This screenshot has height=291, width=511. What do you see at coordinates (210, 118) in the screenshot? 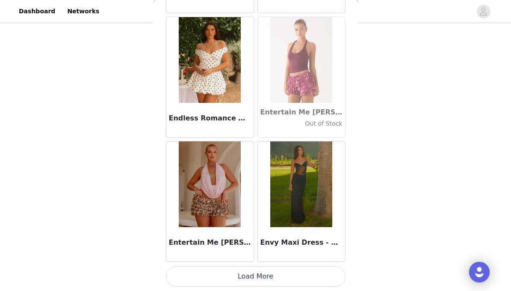
I see `h3: Endless Romance Off Shoulder Mini Dress - White Polka Dot` at bounding box center [210, 118].